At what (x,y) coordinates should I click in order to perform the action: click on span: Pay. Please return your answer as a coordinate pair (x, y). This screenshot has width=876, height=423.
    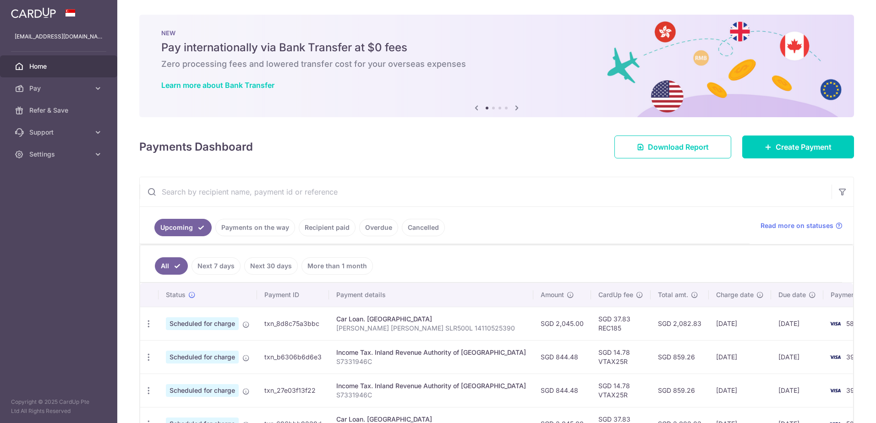
    Looking at the image, I should click on (60, 88).